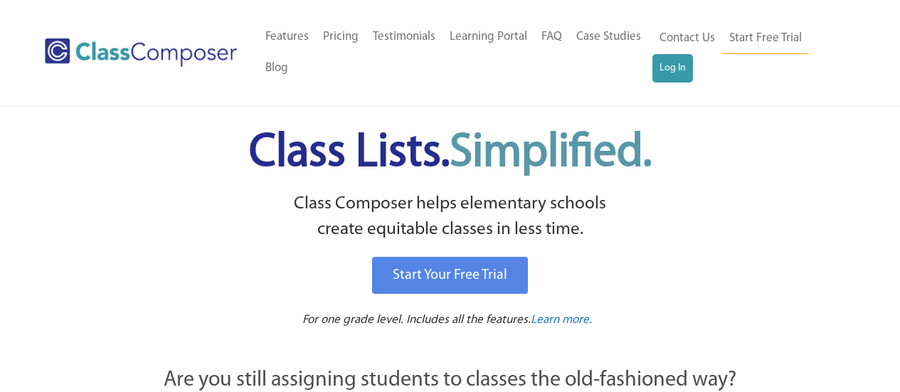  Describe the element at coordinates (341, 37) in the screenshot. I see `a: Pricing` at that location.